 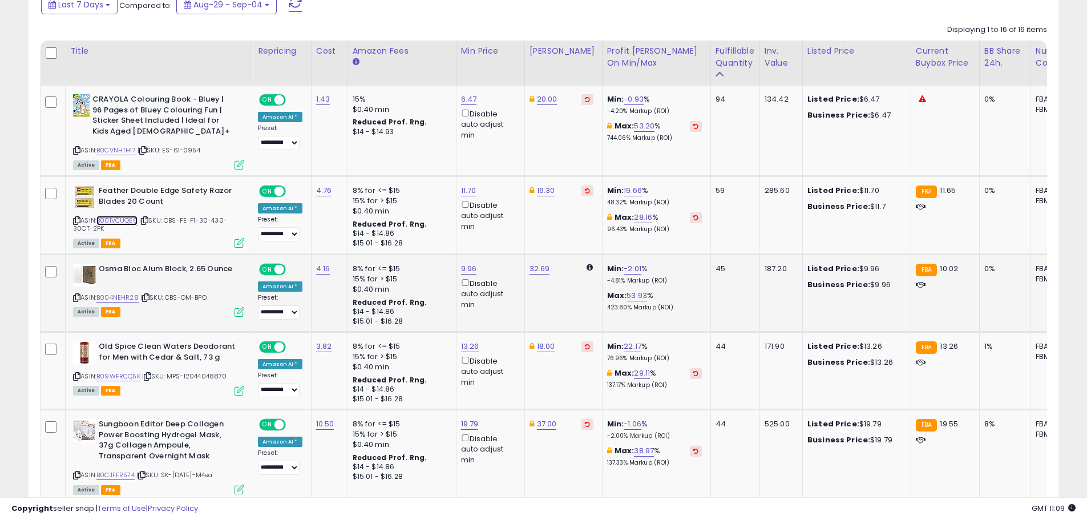 What do you see at coordinates (400, 99) in the screenshot?
I see `div: 15%` at bounding box center [400, 99].